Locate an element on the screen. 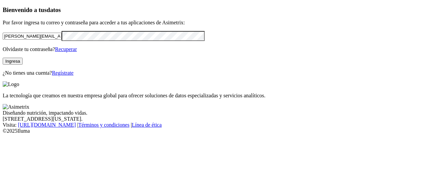 This screenshot has height=195, width=426. a: Términos y condiciones is located at coordinates (104, 125).